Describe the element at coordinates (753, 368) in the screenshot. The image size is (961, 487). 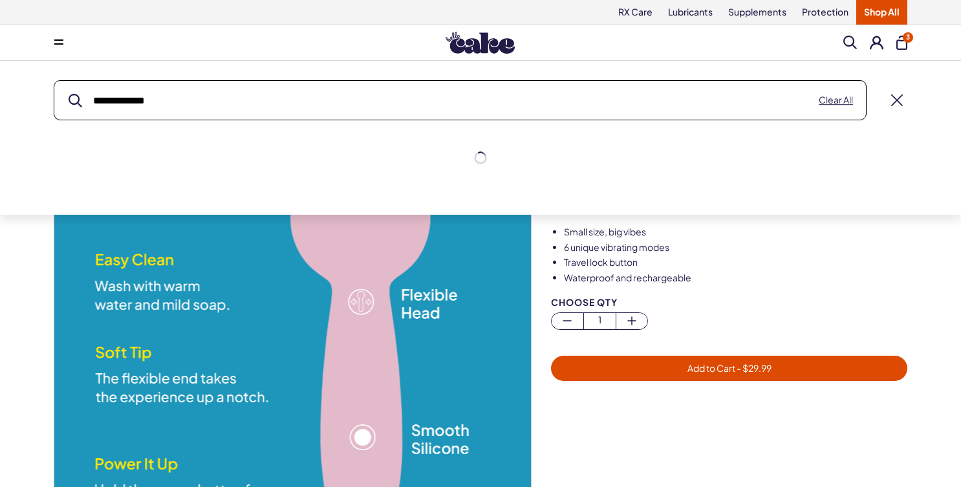
I see `span: - $ 29.99` at that location.